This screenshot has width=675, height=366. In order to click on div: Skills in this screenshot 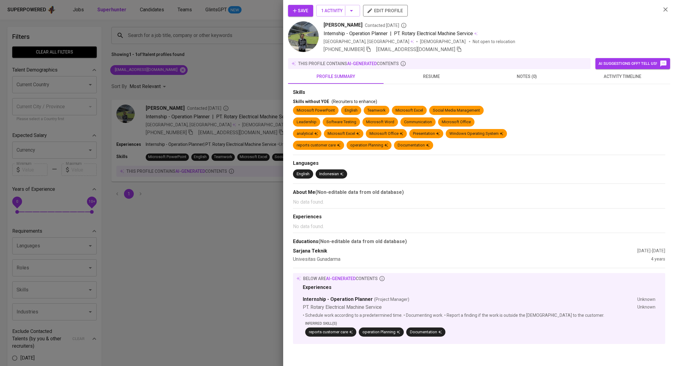, I will do `click(479, 92)`.